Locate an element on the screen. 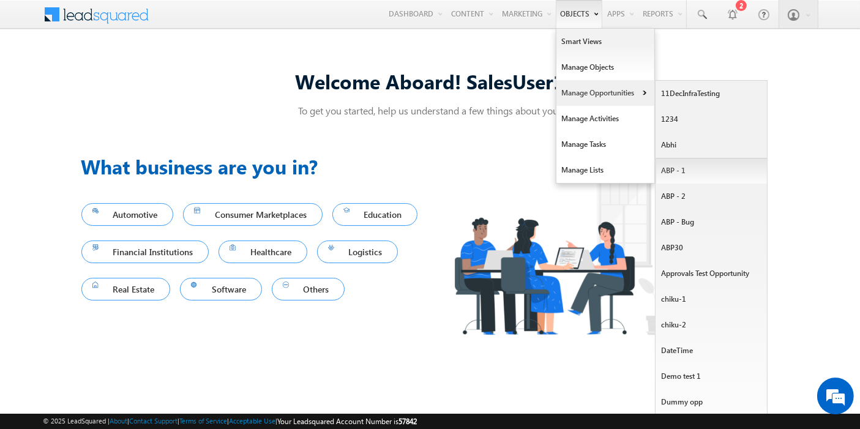  a: Manage Objects is located at coordinates (605, 67).